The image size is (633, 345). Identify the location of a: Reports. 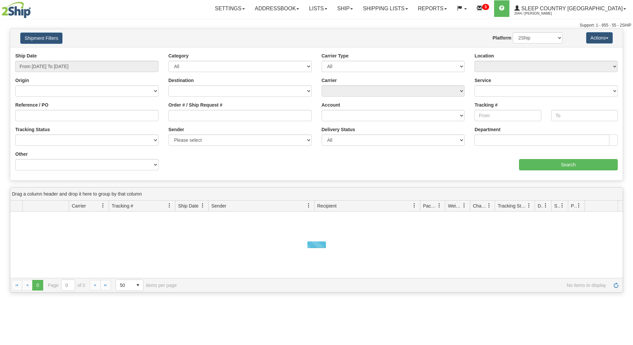
(432, 9).